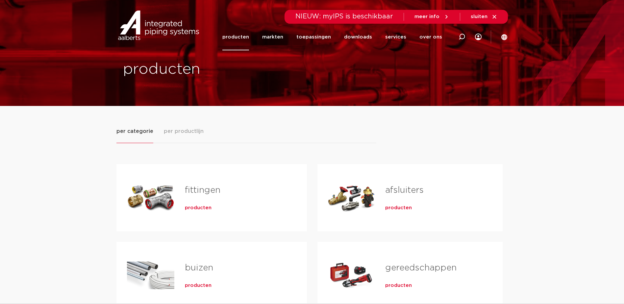  What do you see at coordinates (421, 268) in the screenshot?
I see `a: gereedschappen` at bounding box center [421, 268].